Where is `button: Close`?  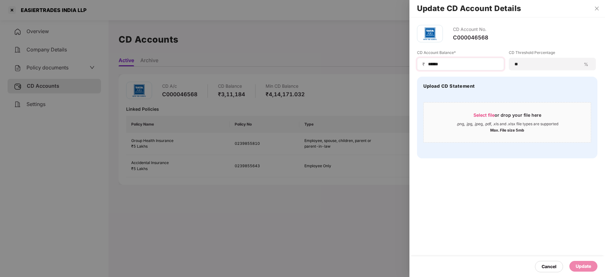
button: Close is located at coordinates (597, 9).